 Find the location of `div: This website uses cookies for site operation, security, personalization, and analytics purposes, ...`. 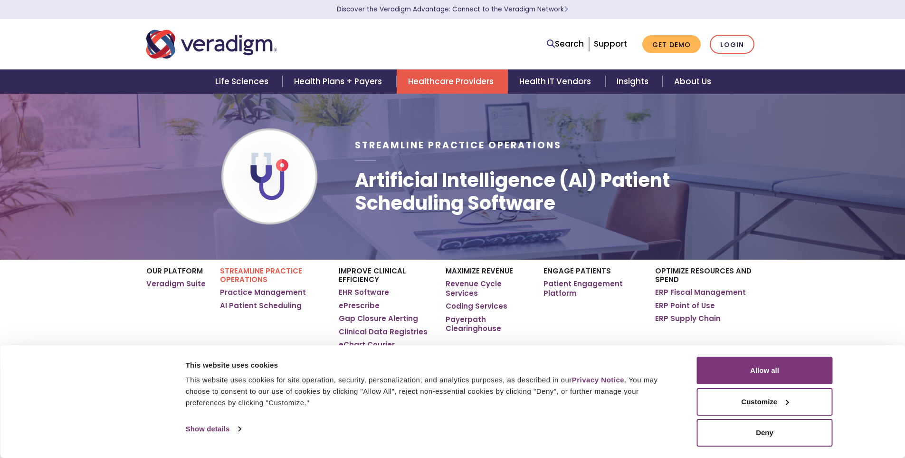

div: This website uses cookies for site operation, security, personalization, and analytics purposes, ... is located at coordinates (431, 391).